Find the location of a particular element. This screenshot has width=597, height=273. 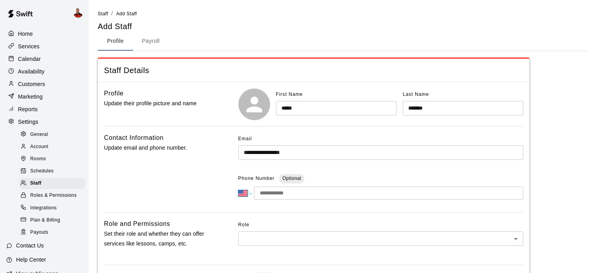

span: Staff Details is located at coordinates (314, 70).